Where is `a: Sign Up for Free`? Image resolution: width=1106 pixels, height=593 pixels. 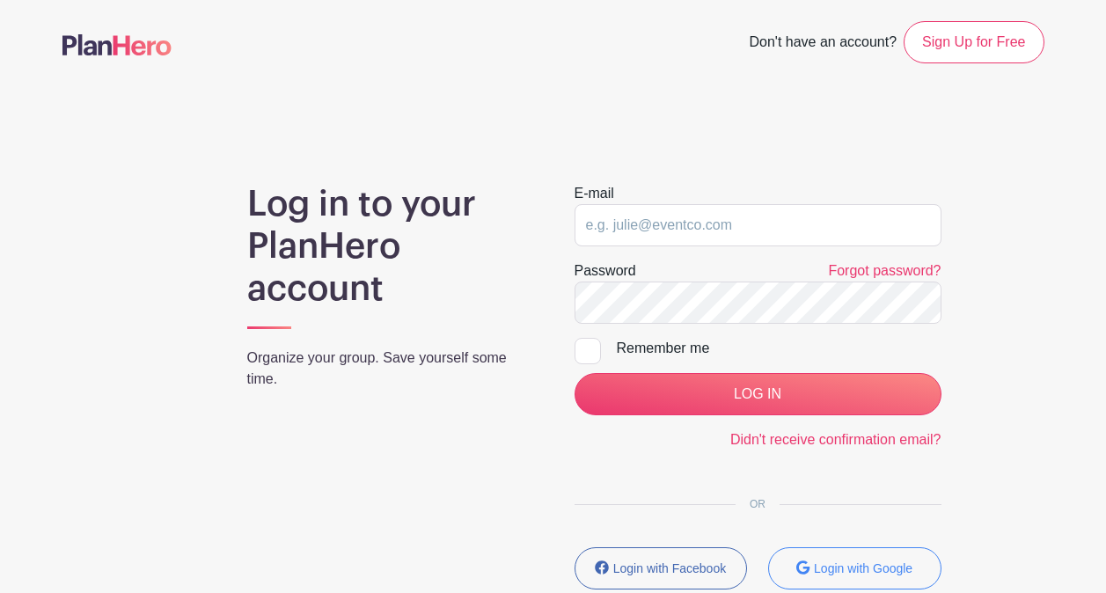
a: Sign Up for Free is located at coordinates (973, 42).